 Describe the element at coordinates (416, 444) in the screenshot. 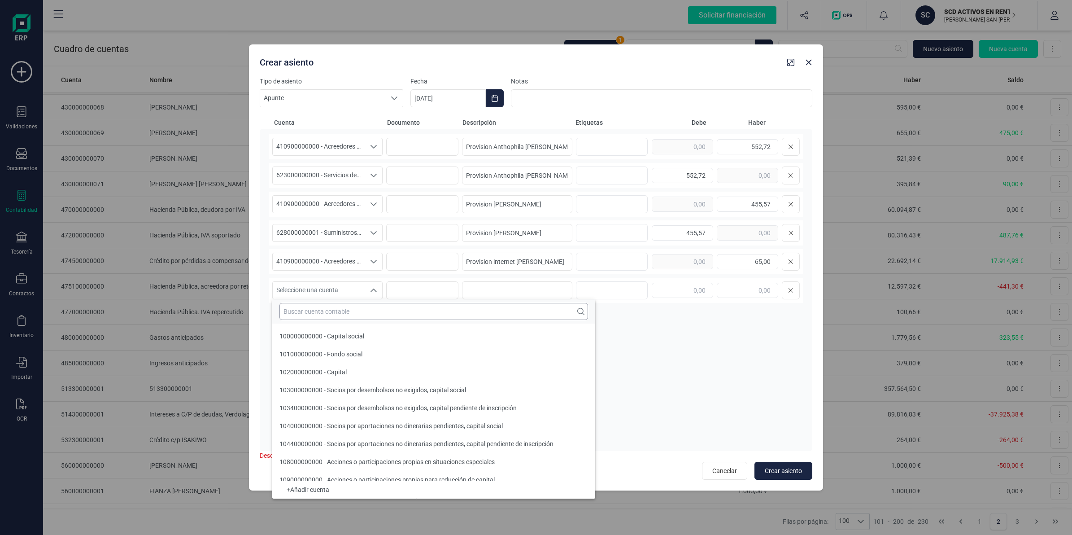

I see `span: 104400000000 - Socios por aportaciones no dinerarias pendientes, capital pendiente de inscripción` at that location.